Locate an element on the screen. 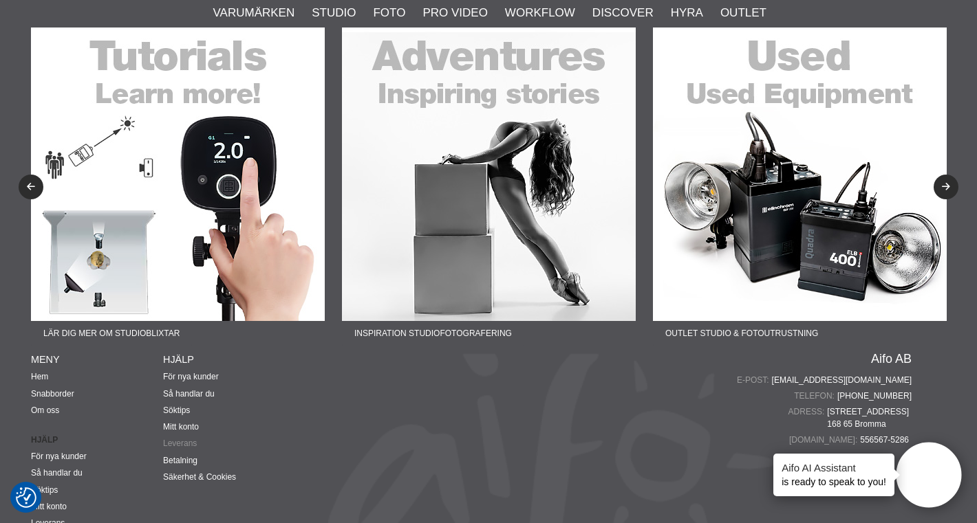 This screenshot has height=523, width=977. h4: Hjälp is located at coordinates (229, 360).